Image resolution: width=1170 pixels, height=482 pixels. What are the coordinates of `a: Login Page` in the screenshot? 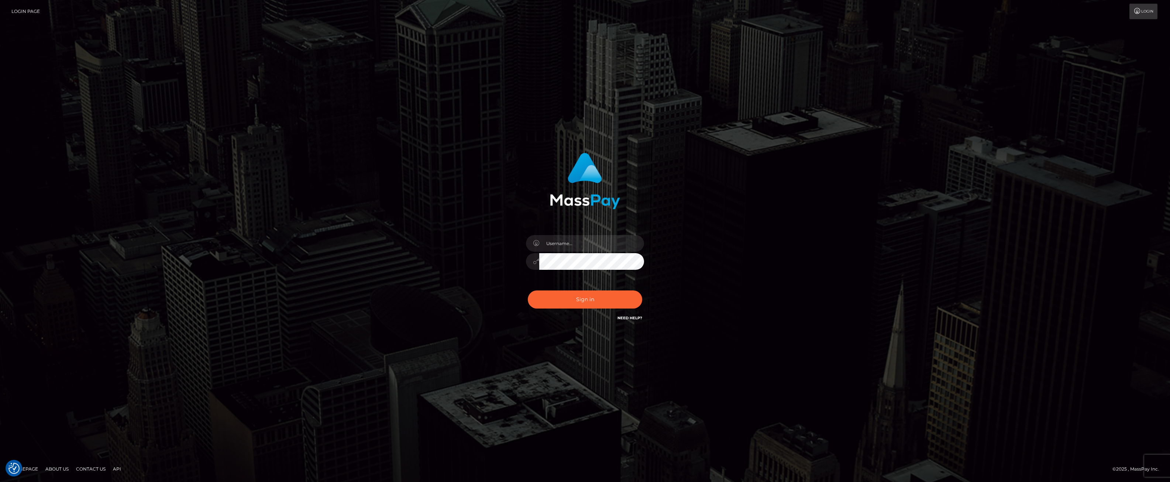 It's located at (25, 11).